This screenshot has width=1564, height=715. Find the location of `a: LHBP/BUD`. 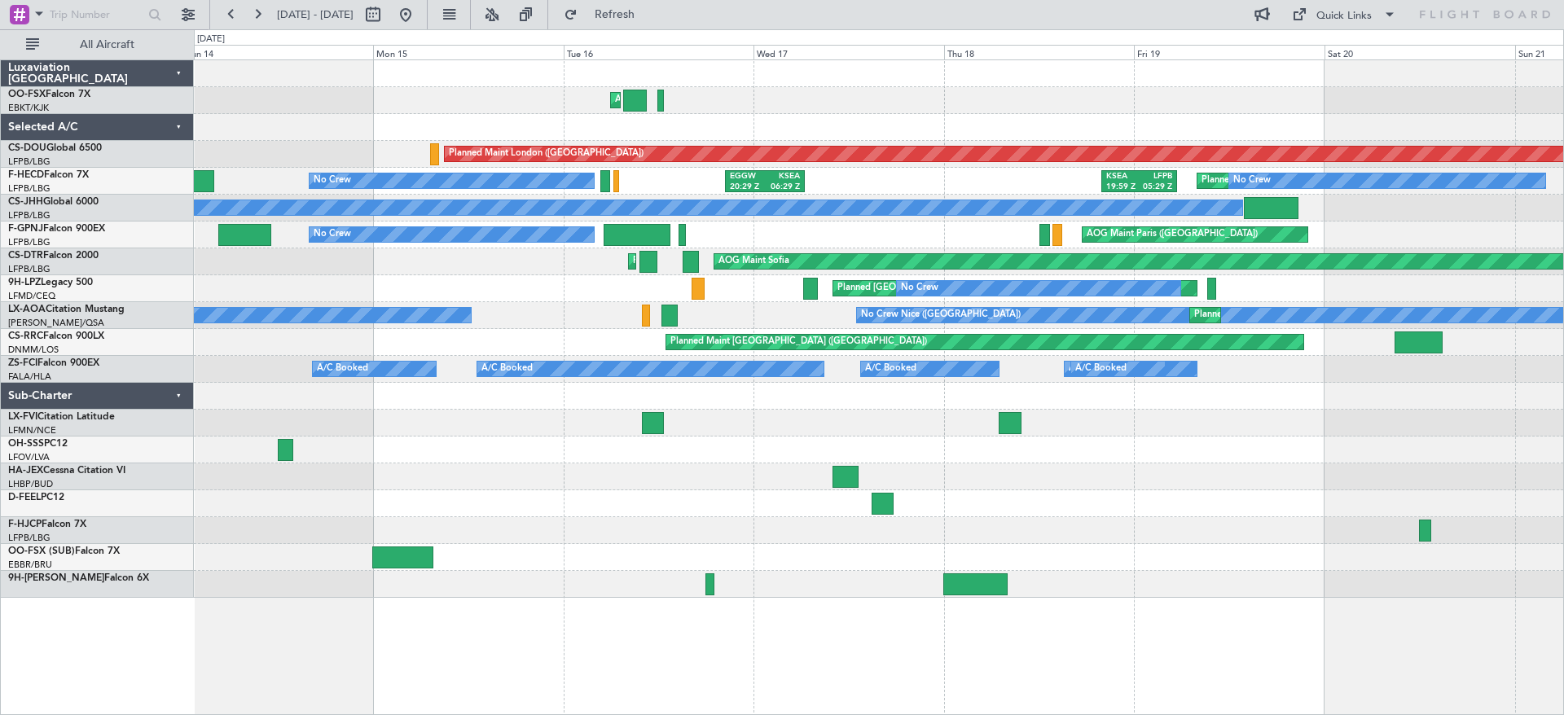

a: LHBP/BUD is located at coordinates (30, 484).